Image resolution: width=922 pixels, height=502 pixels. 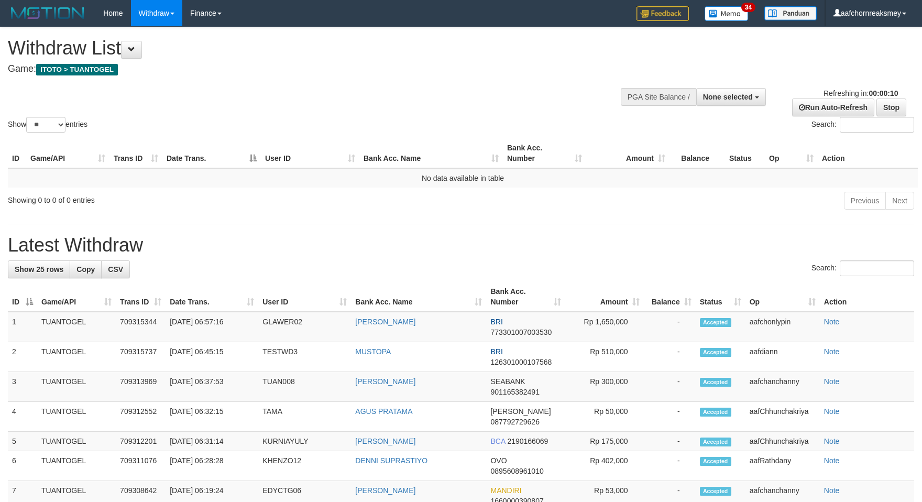 What do you see at coordinates (39, 269) in the screenshot?
I see `span: Show 25 rows` at bounding box center [39, 269].